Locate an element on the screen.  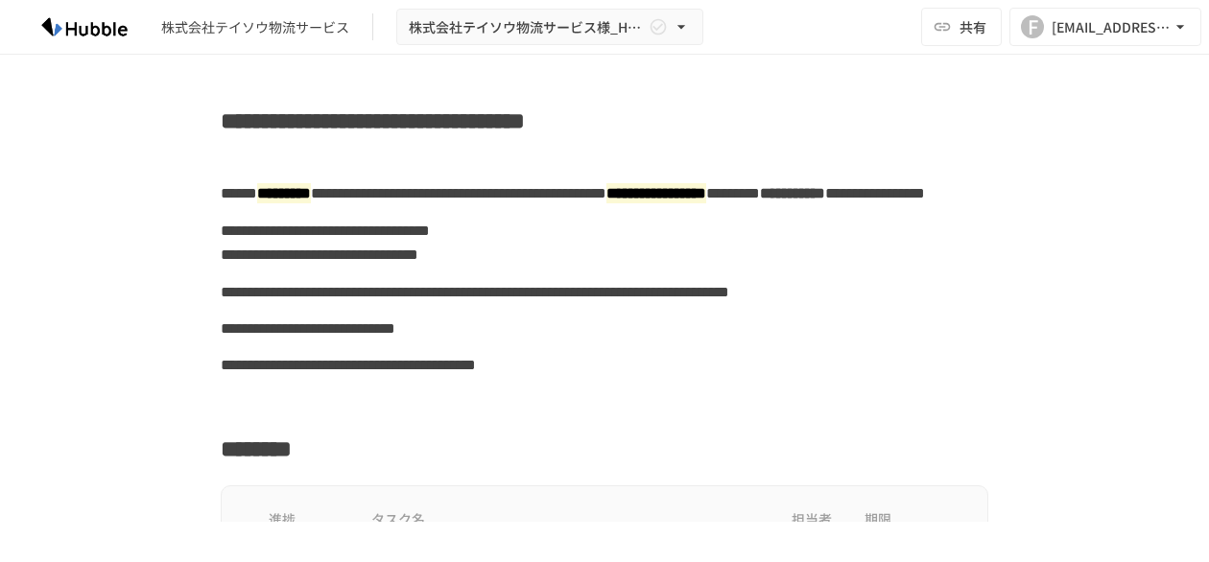
th: タスク名 is located at coordinates (564, 520).